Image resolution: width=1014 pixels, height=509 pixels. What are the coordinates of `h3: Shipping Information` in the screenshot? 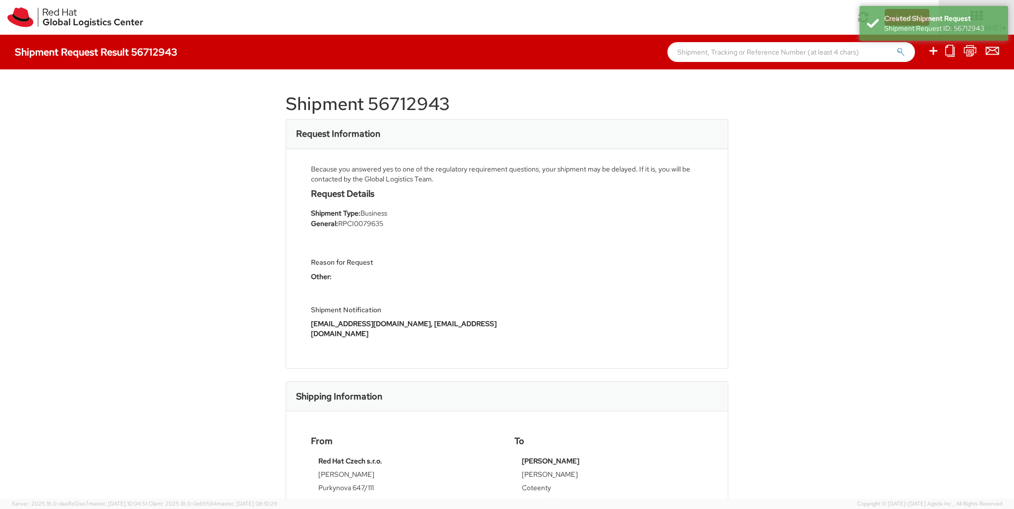 It's located at (339, 396).